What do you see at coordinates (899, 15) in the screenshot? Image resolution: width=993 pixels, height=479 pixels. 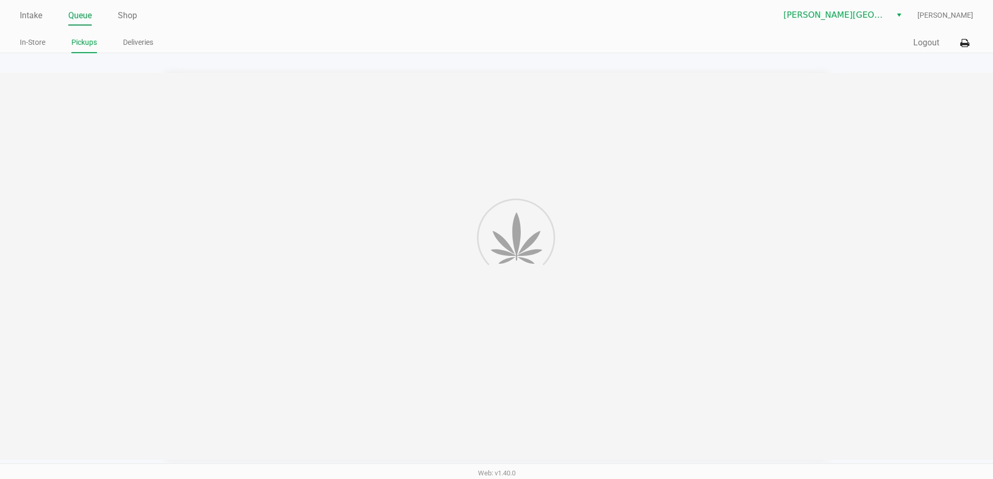 I see `button: Select` at bounding box center [899, 15].